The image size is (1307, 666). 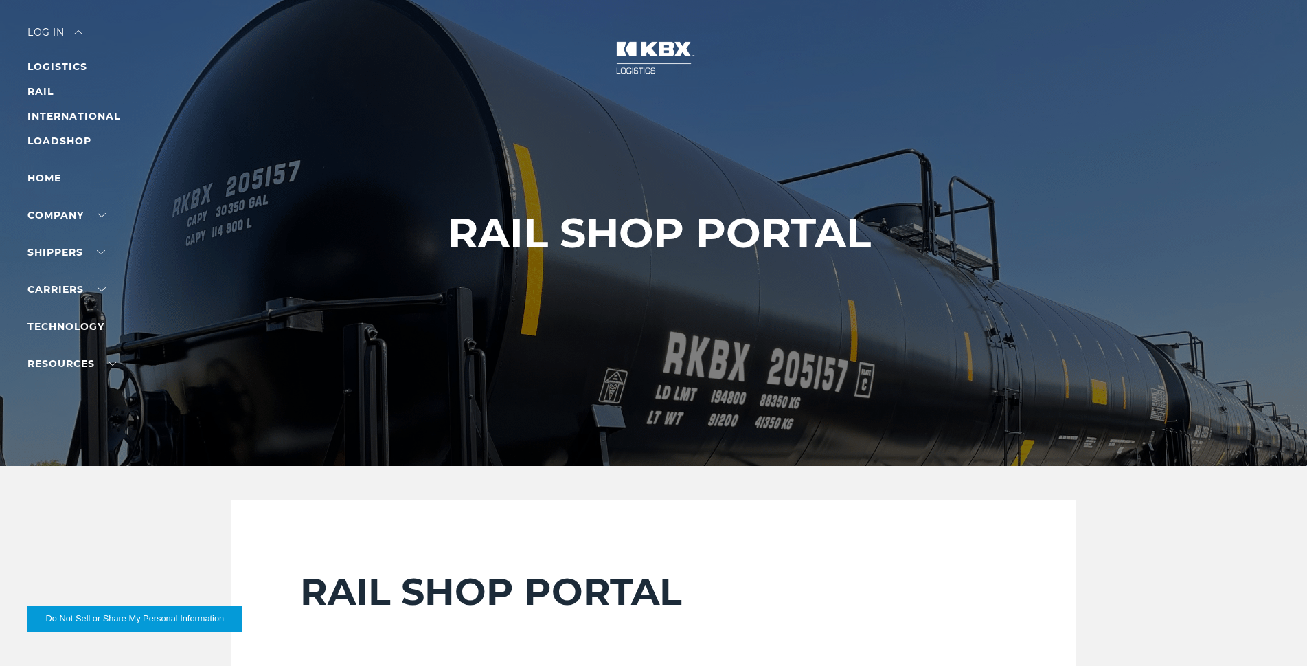 What do you see at coordinates (55, 37) in the screenshot?
I see `div: Log in` at bounding box center [55, 37].